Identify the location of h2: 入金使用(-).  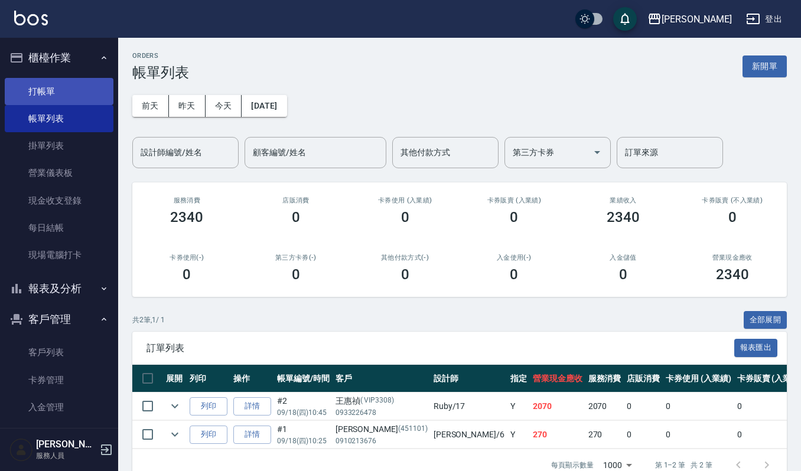
(514, 258).